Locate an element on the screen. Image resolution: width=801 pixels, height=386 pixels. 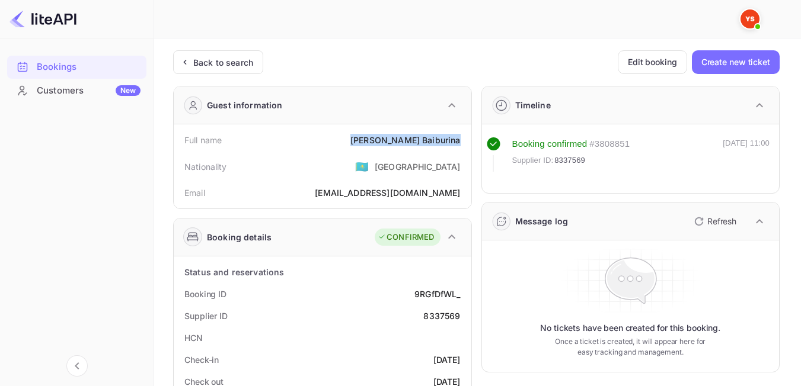
img: LiteAPI logo is located at coordinates (43, 19).